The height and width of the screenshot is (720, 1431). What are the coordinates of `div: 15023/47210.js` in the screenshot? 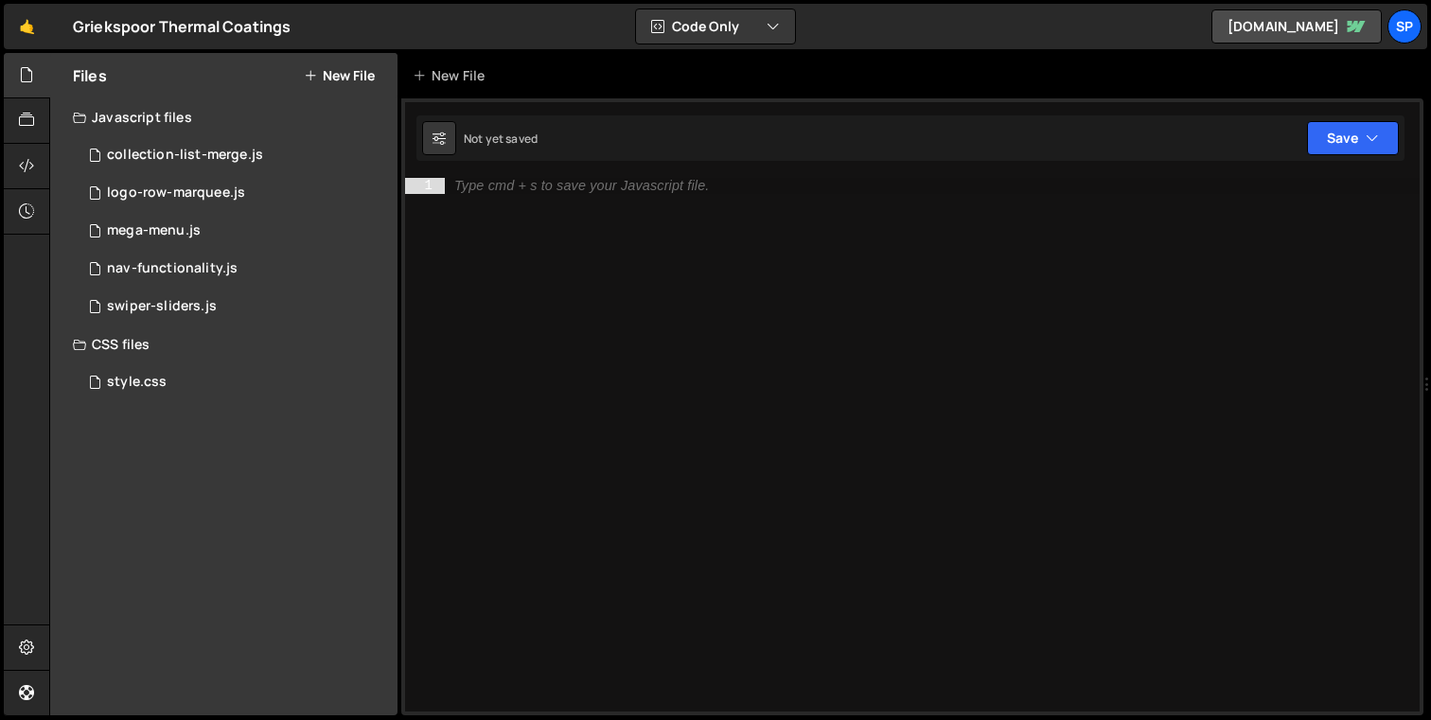 It's located at (235, 193).